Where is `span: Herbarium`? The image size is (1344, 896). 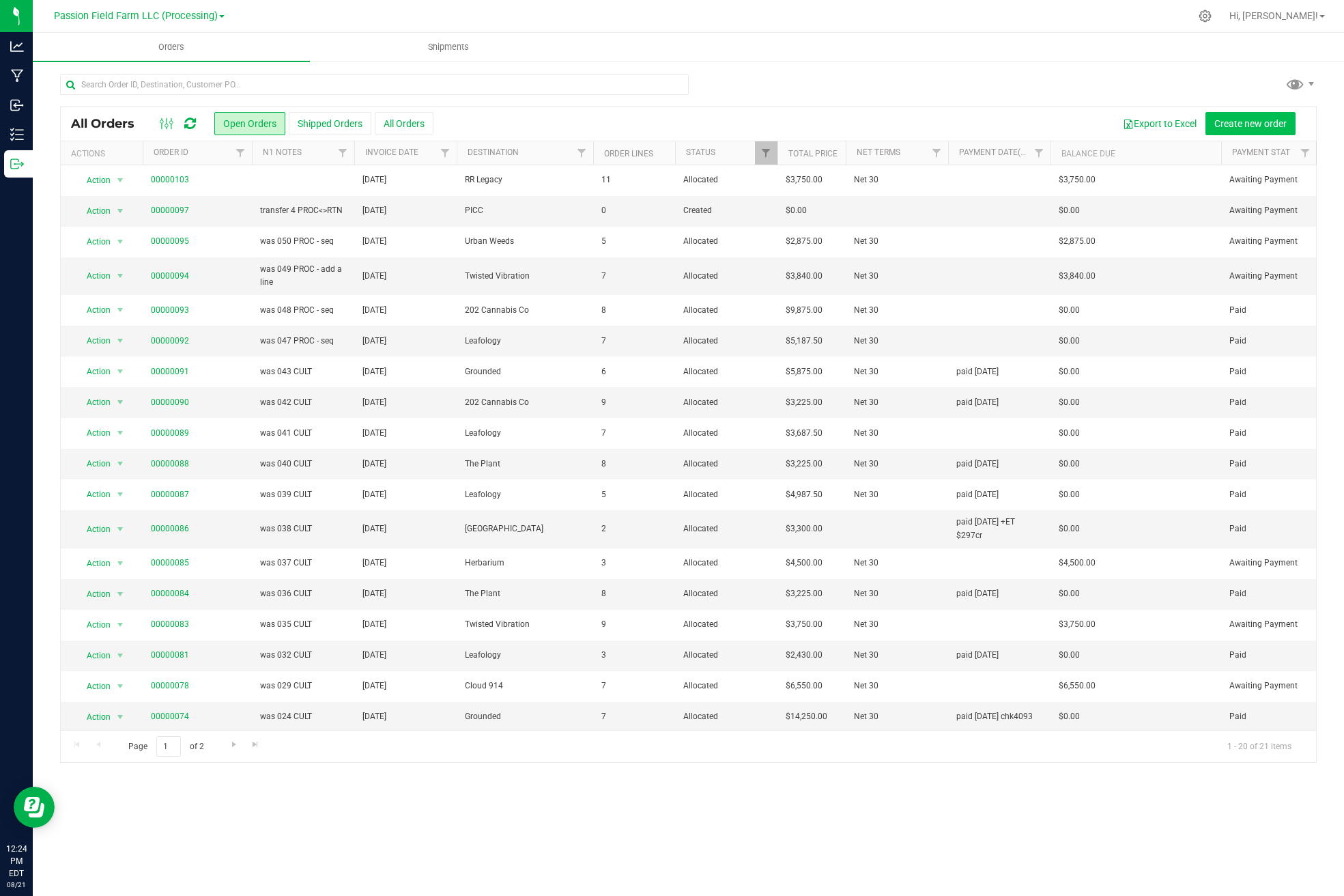 span: Herbarium is located at coordinates (525, 562).